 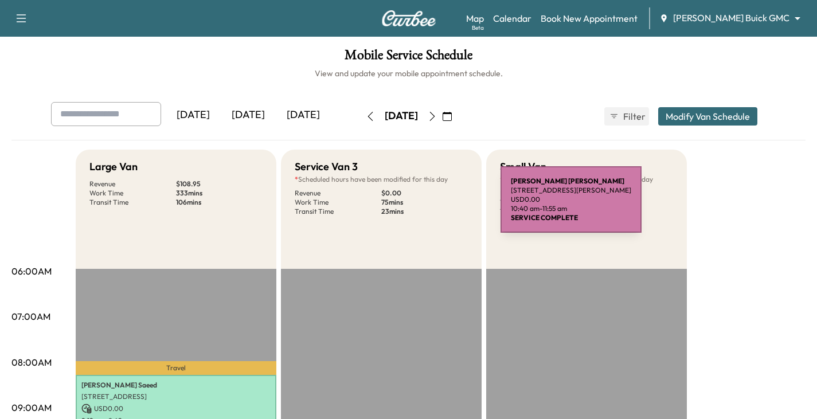 What do you see at coordinates (408, 73) in the screenshot?
I see `h6: View and update your mobile appointment schedule.` at bounding box center [408, 73].